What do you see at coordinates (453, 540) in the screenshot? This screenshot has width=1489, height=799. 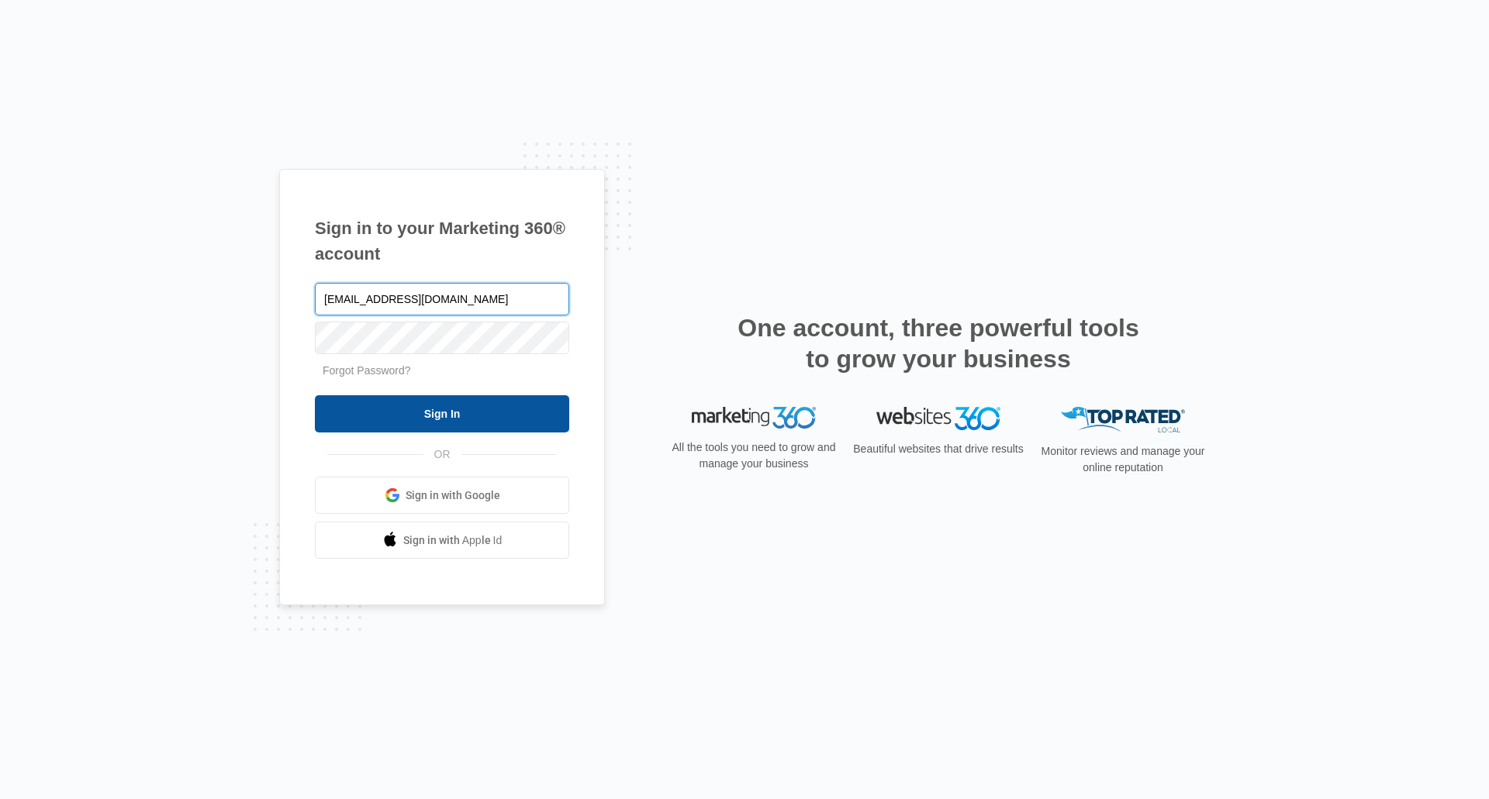 I see `span: Sign in with Apple Id` at bounding box center [453, 540].